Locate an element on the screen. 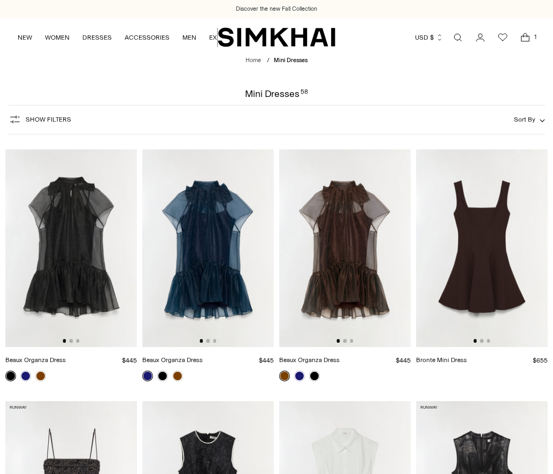 The height and width of the screenshot is (474, 553). span: Show Filters is located at coordinates (48, 119).